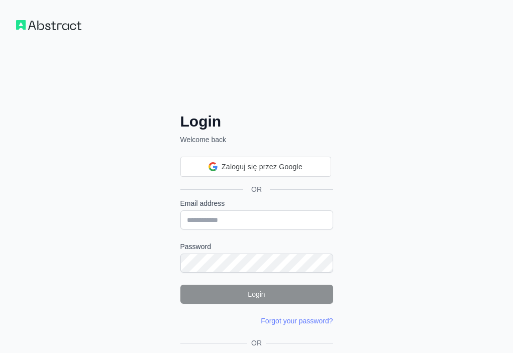 The height and width of the screenshot is (353, 513). Describe the element at coordinates (262, 167) in the screenshot. I see `span: Zaloguj się przez Google` at that location.